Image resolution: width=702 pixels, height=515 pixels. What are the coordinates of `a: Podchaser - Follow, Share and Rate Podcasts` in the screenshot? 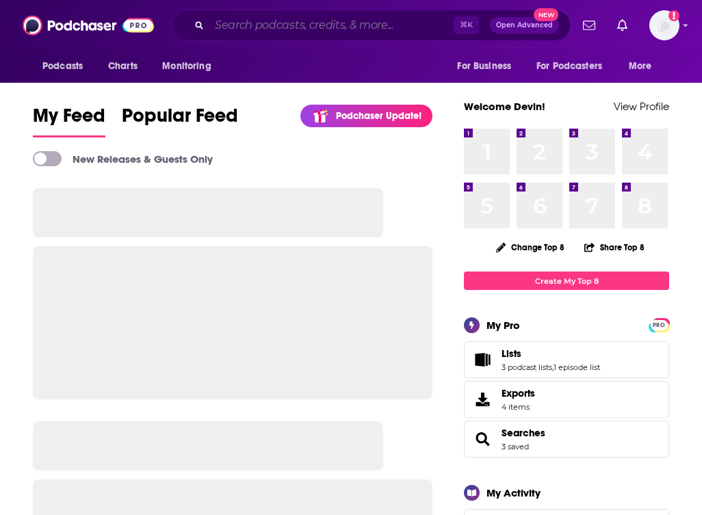 It's located at (88, 25).